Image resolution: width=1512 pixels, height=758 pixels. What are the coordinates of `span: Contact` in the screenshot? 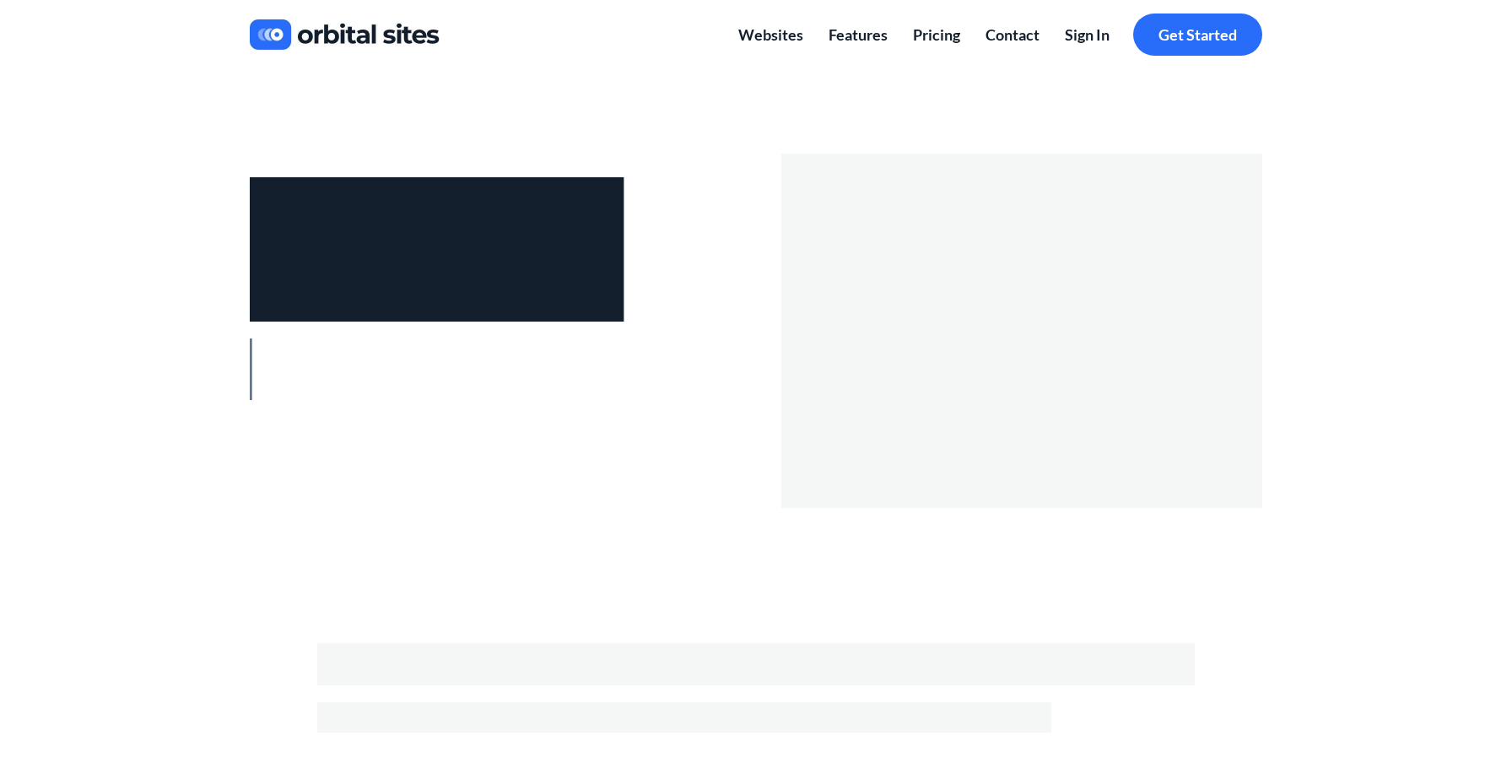 It's located at (1013, 35).